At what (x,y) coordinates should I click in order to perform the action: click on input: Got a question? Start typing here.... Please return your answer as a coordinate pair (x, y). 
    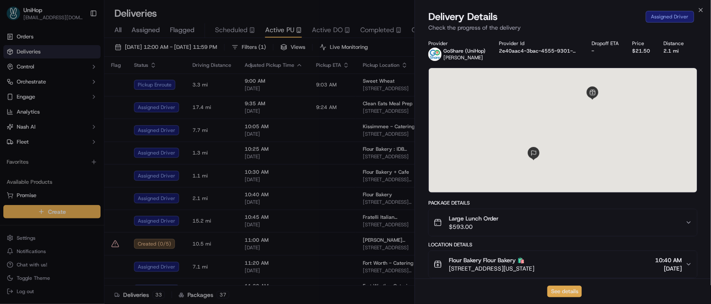
    Looking at the image, I should click on (86, 58).